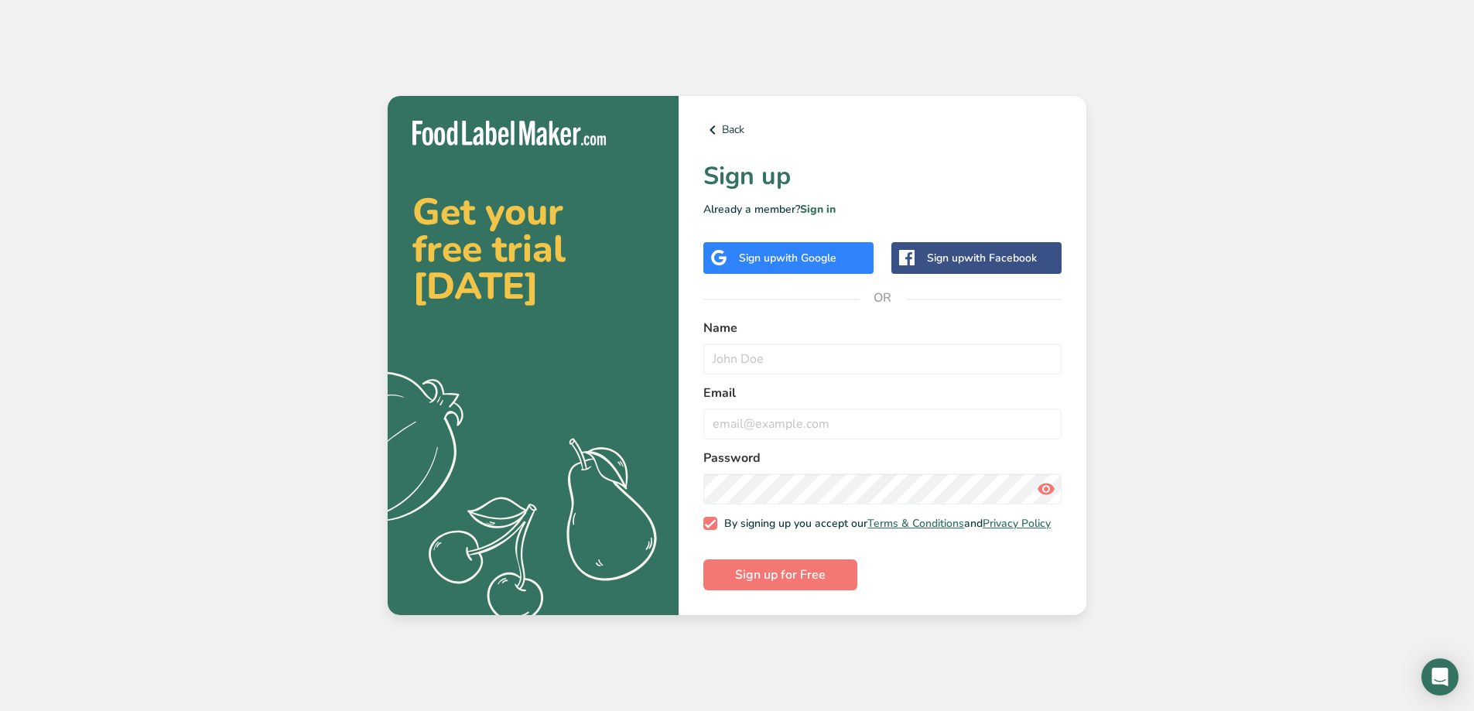 The width and height of the screenshot is (1474, 711). I want to click on a: Back, so click(882, 130).